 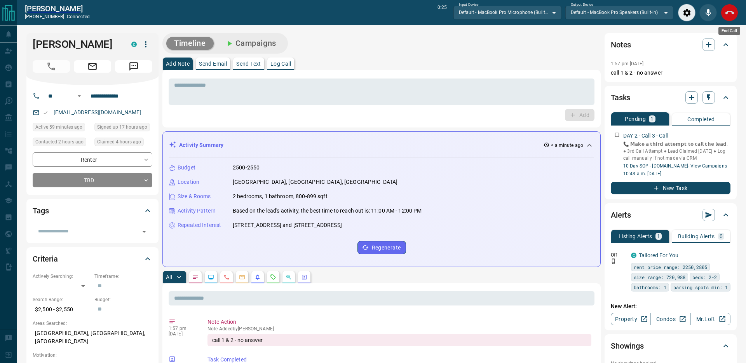 What do you see at coordinates (382, 248) in the screenshot?
I see `button: Regenerate` at bounding box center [382, 248].